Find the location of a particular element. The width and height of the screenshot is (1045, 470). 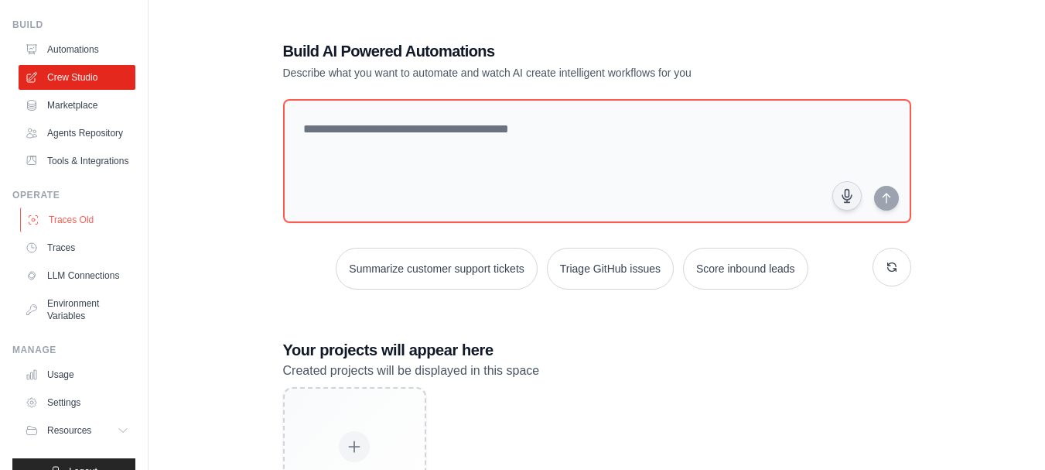

button: Click to speak your automation idea is located at coordinates (847, 196).